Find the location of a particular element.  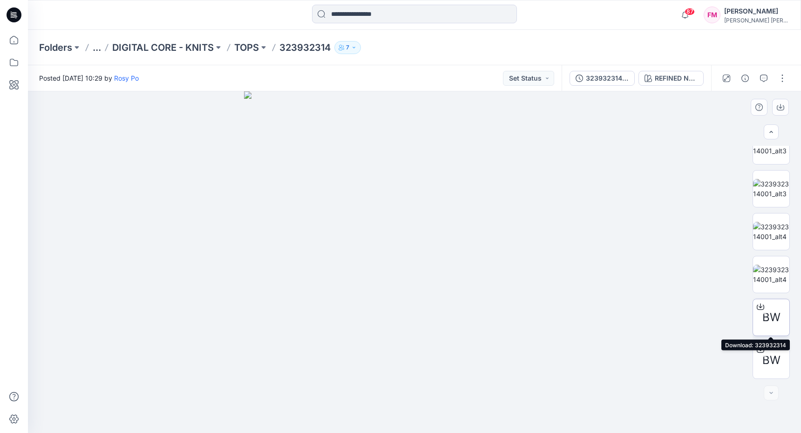

div: 323932314 _G234BC66_LS RAGLAN BASEBALL JKT_MODEL #11 is located at coordinates (607, 78).